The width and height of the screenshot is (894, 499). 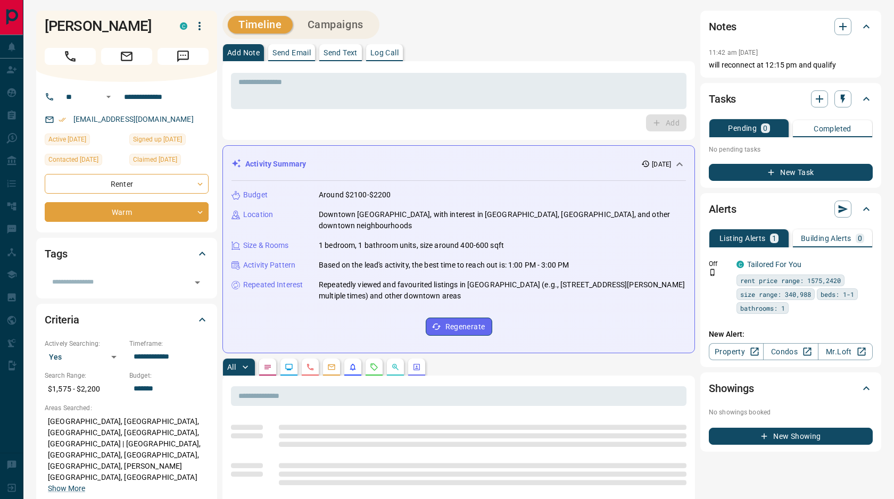 What do you see at coordinates (713, 273) in the screenshot?
I see `svg: Push Notification Only` at bounding box center [713, 273].